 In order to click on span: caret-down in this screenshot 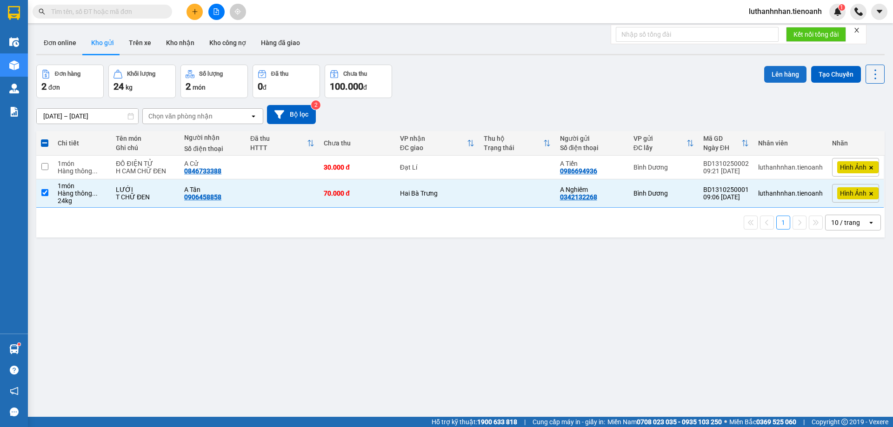, I will do `click(879, 12)`.